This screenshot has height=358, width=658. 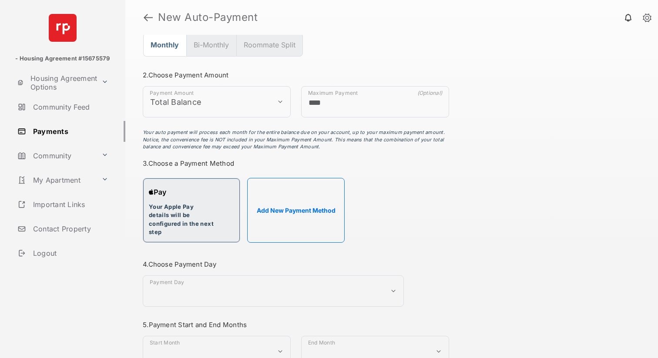 What do you see at coordinates (269, 45) in the screenshot?
I see `button: Roommate Split` at bounding box center [269, 45].